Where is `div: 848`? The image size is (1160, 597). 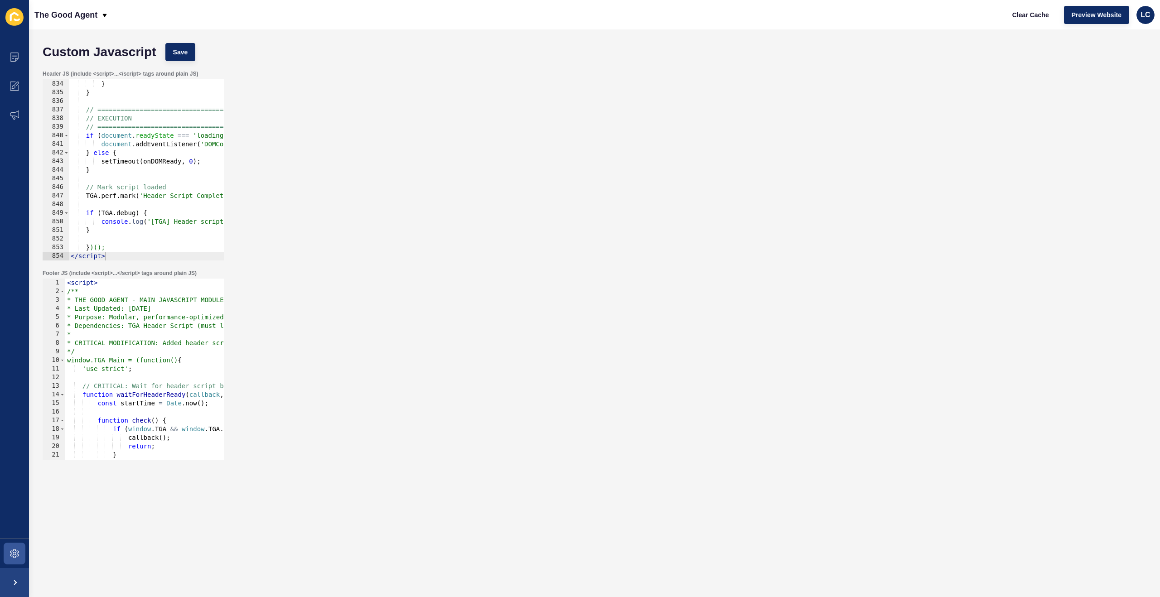
div: 848 is located at coordinates (56, 204).